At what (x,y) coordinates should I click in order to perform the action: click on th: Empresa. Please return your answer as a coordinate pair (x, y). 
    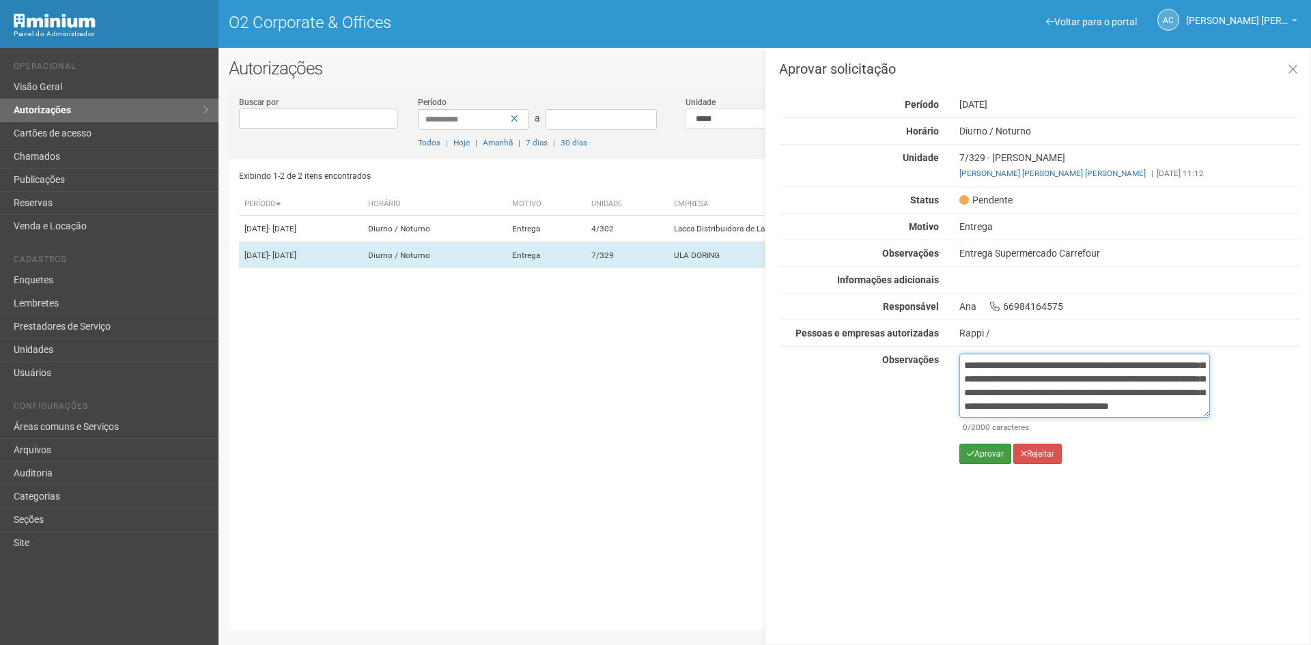
    Looking at the image, I should click on (815, 204).